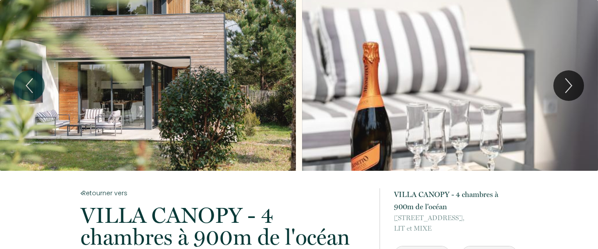 This screenshot has width=598, height=249. I want to click on p: LIT et MIXE, so click(456, 224).